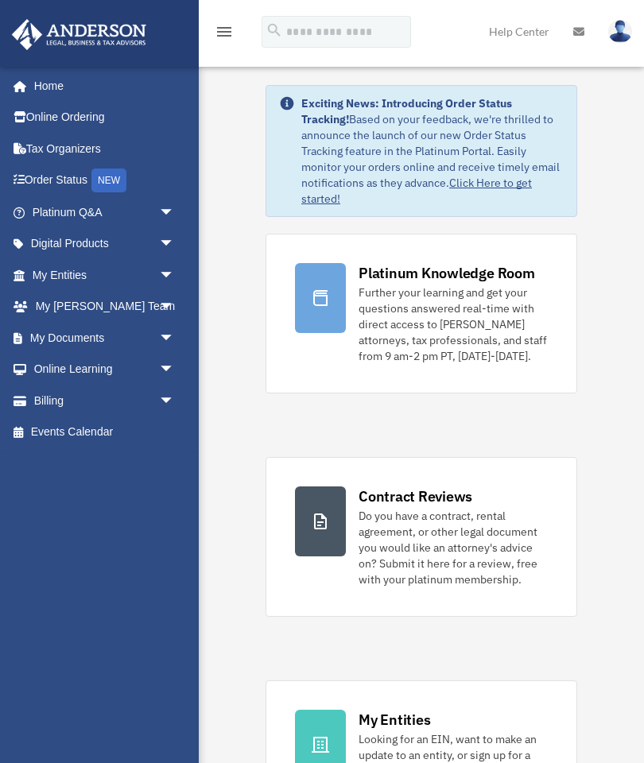  Describe the element at coordinates (453, 324) in the screenshot. I see `div: Further your learning and get your questions answered real-time with direct access to [PERSON_NAM...` at that location.